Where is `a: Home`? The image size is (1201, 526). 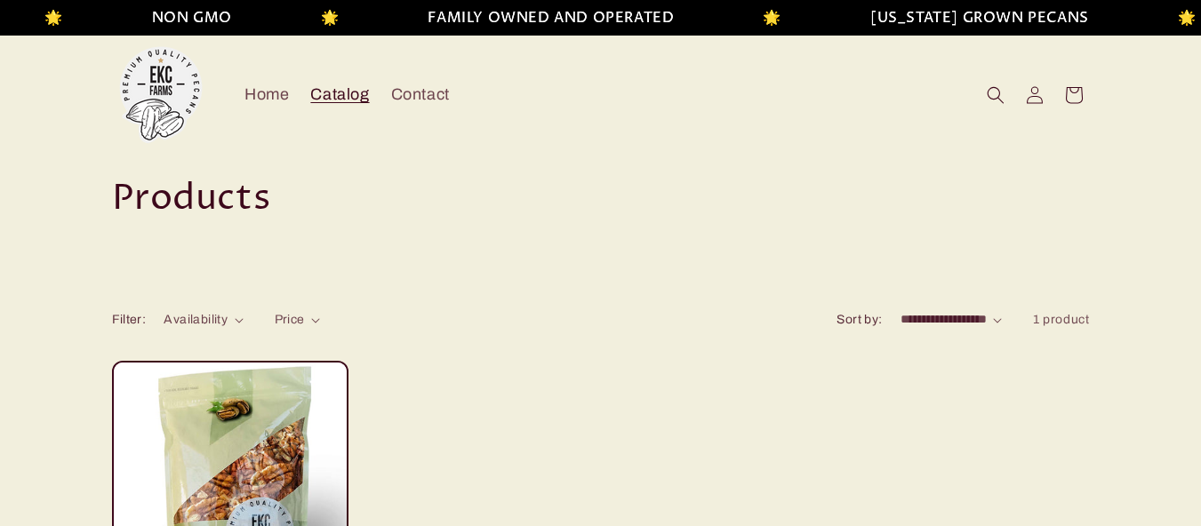 a: Home is located at coordinates (267, 94).